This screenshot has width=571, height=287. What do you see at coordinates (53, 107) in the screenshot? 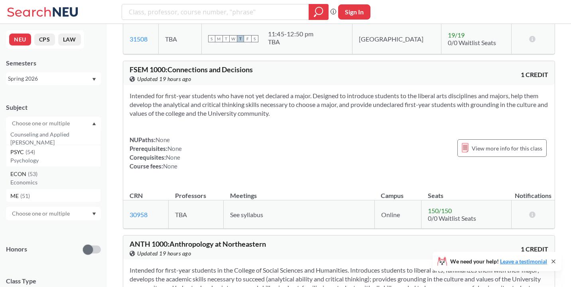
I see `div: Subject` at bounding box center [53, 107].